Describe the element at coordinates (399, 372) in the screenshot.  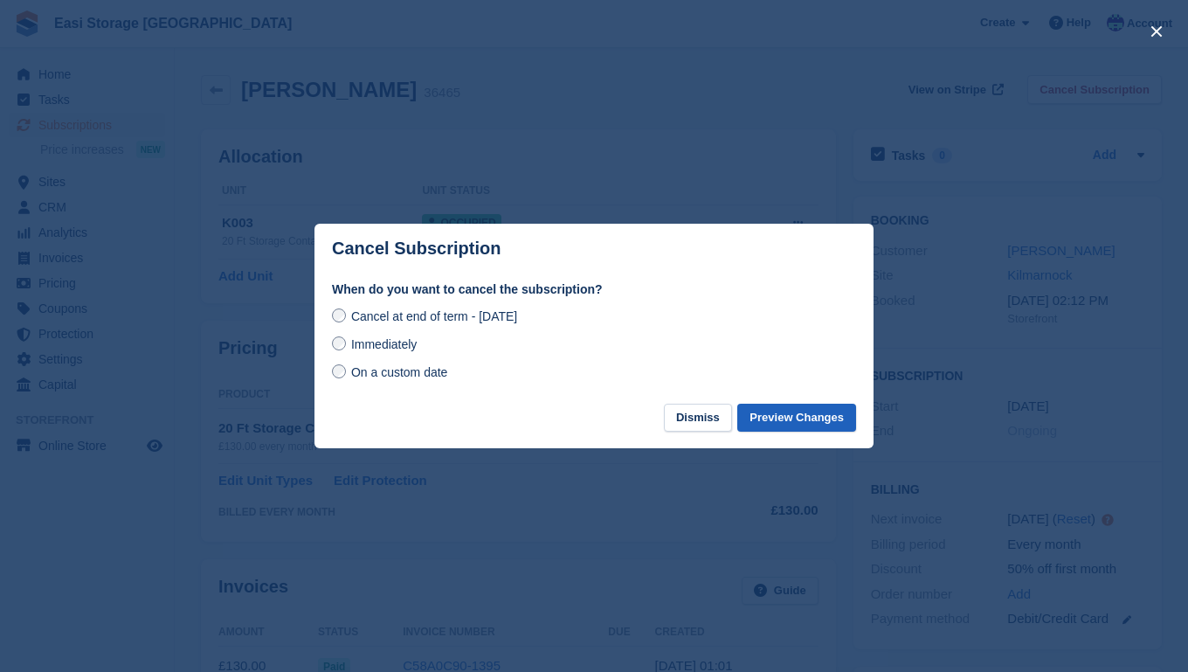
I see `span: On a custom date` at that location.